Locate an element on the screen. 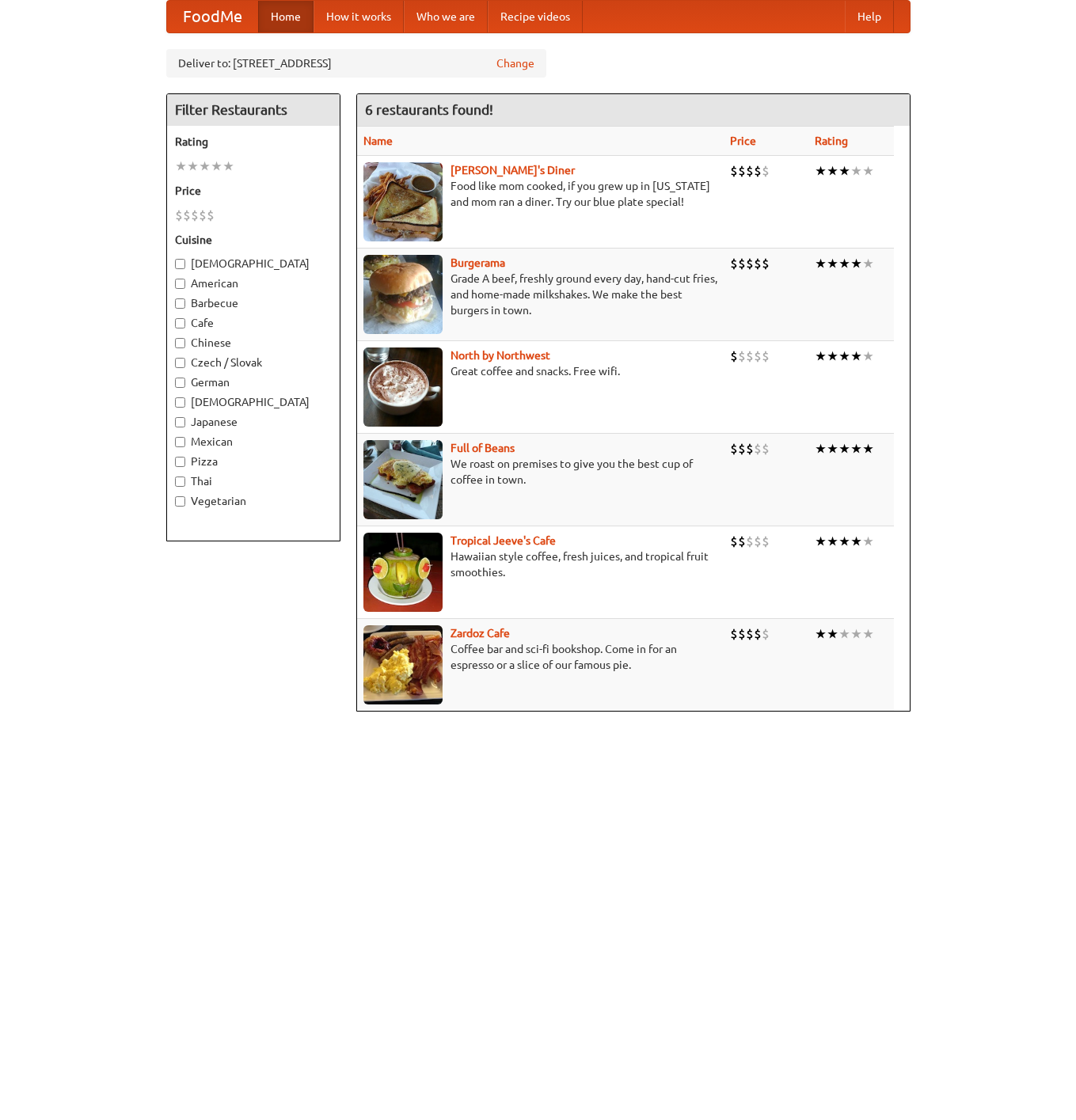 The width and height of the screenshot is (1076, 1120). label: Japanese is located at coordinates (253, 422).